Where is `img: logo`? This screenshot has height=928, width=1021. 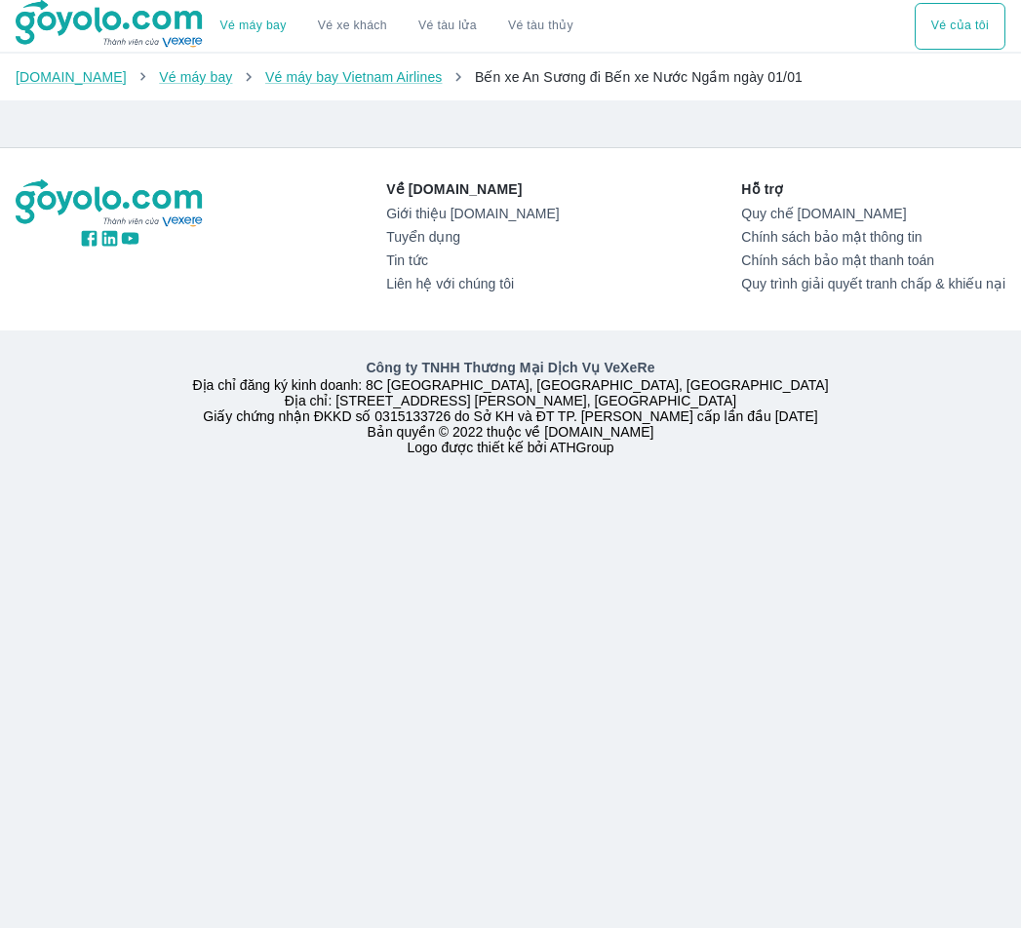
img: logo is located at coordinates (110, 204).